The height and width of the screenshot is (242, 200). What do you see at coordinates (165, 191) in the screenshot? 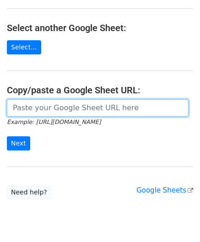
I see `a: Google Sheets` at bounding box center [165, 191].